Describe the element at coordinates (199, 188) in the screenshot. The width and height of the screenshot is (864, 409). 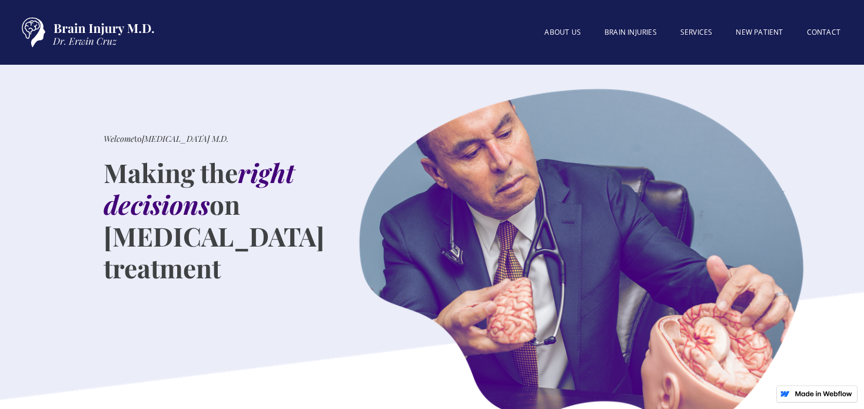
I see `em: right decisions` at that location.